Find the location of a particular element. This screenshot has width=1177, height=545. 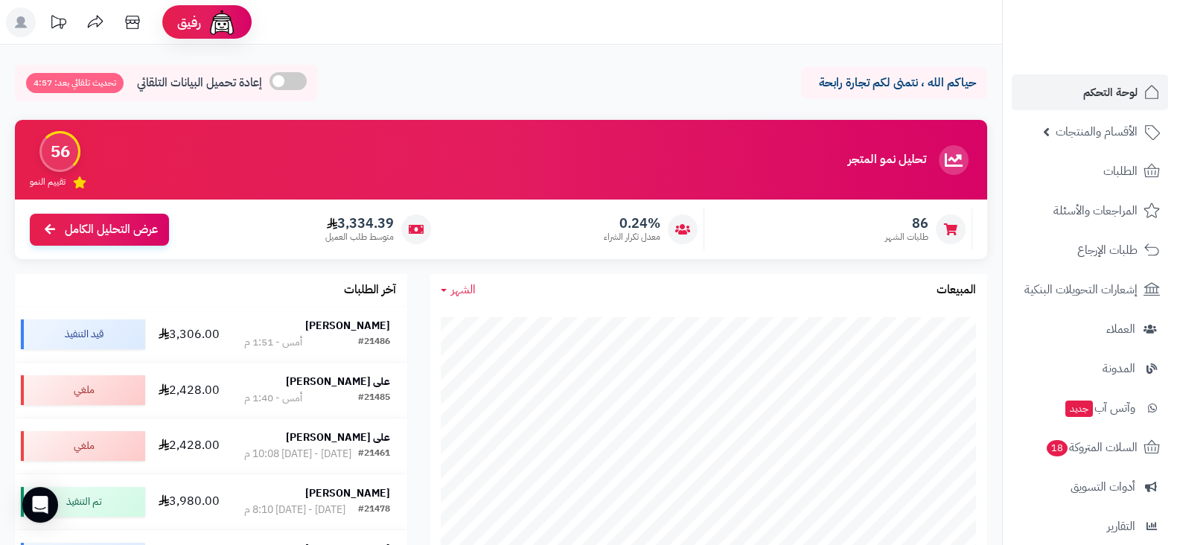

a: المراجعات والأسئلة is located at coordinates (1090, 211).